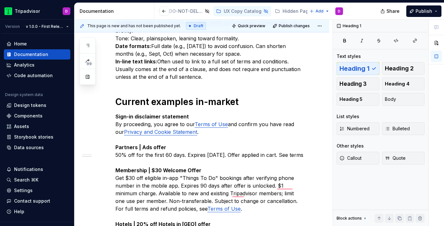 This screenshot has width=444, height=226. Describe the element at coordinates (352, 218) in the screenshot. I see `div: Block actions` at that location.